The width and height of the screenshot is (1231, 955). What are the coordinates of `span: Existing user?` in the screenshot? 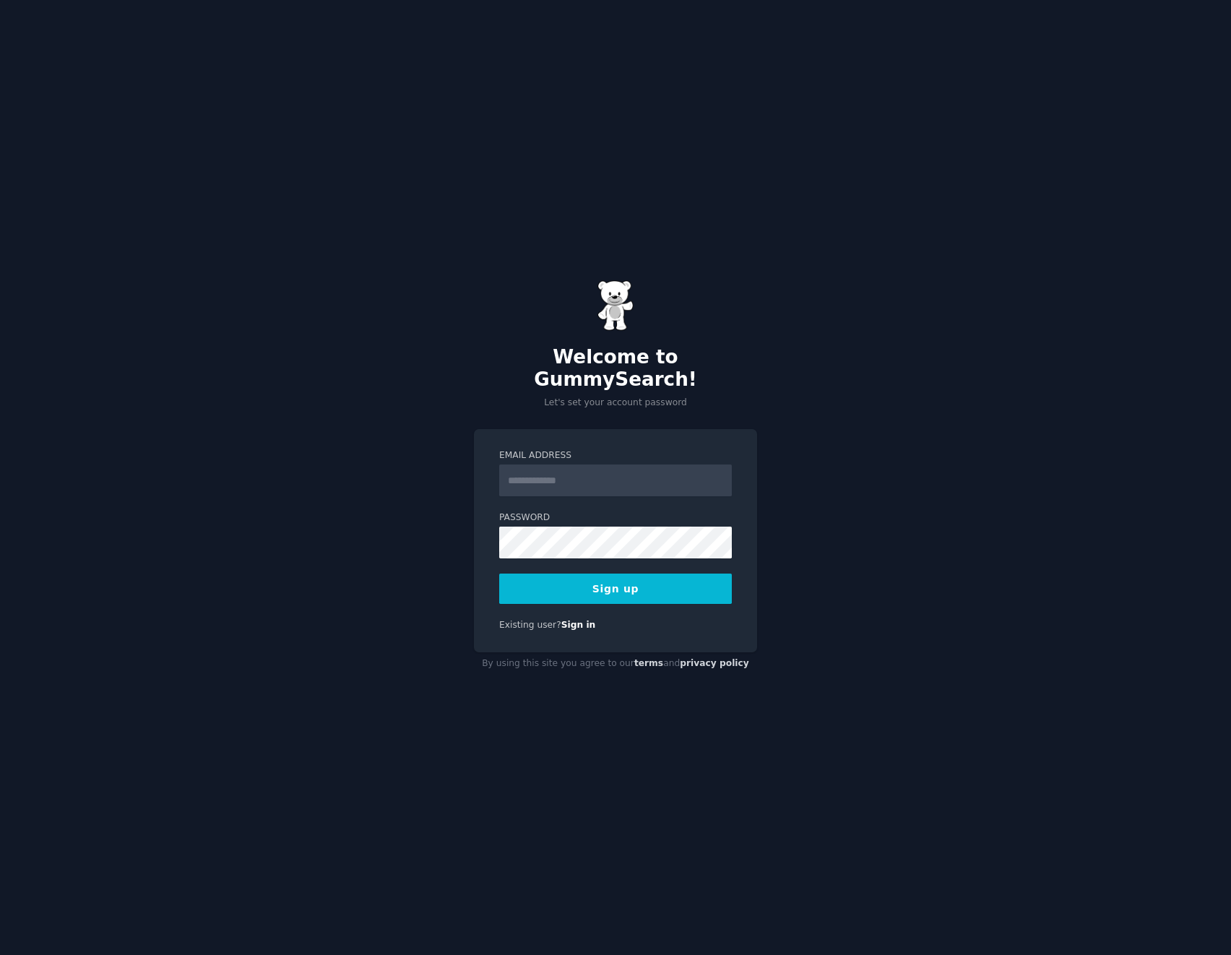 It's located at (530, 625).